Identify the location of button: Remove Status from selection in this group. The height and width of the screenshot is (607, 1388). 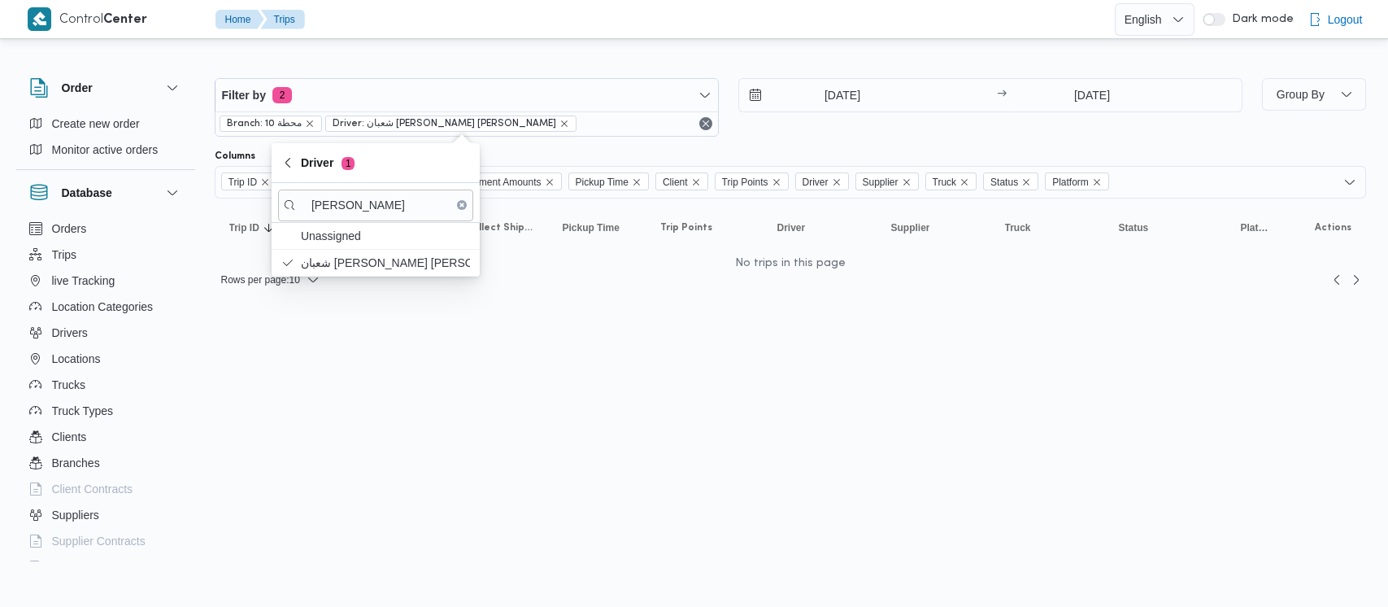
(1026, 182).